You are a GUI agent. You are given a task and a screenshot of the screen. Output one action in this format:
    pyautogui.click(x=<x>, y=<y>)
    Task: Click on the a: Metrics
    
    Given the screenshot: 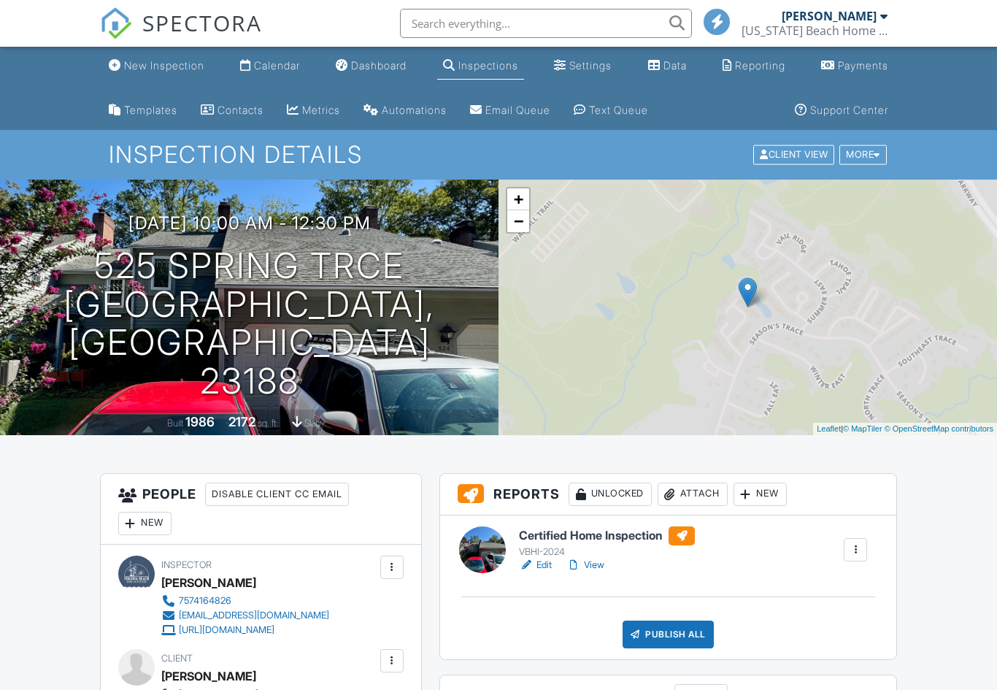 What is the action you would take?
    pyautogui.click(x=313, y=110)
    